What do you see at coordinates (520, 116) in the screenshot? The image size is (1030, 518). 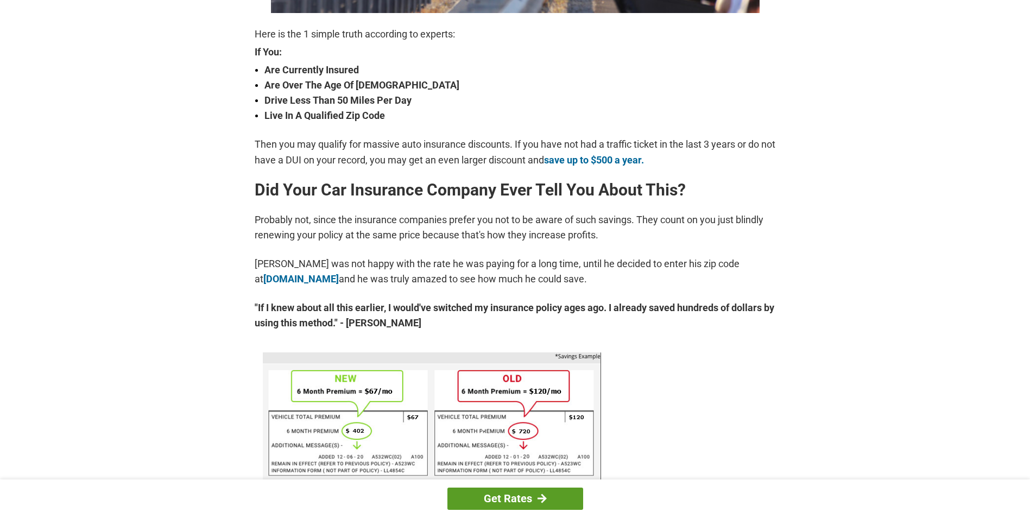 I see `strong: Live In A Qualified Zip Code` at bounding box center [520, 116].